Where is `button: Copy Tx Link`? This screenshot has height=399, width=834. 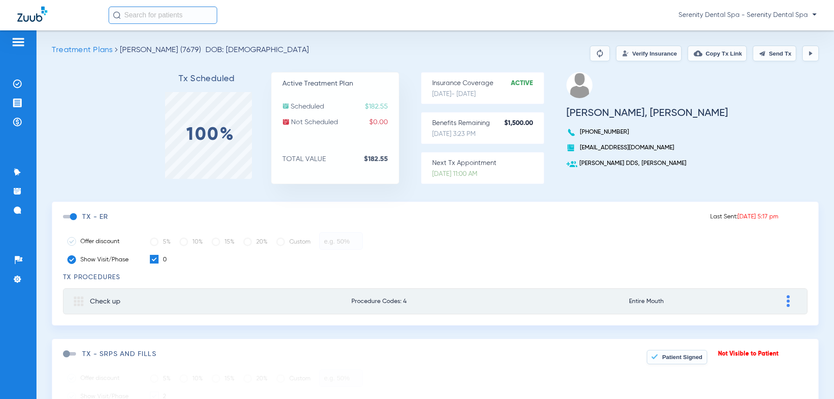
button: Copy Tx Link is located at coordinates (717, 53).